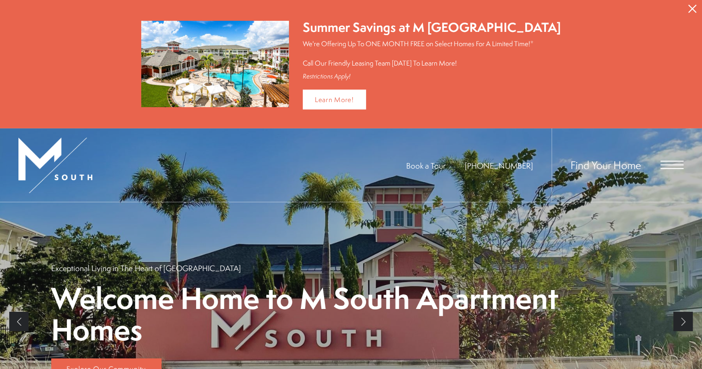 The width and height of the screenshot is (702, 369). What do you see at coordinates (426, 165) in the screenshot?
I see `a: Book a Tour` at bounding box center [426, 165].